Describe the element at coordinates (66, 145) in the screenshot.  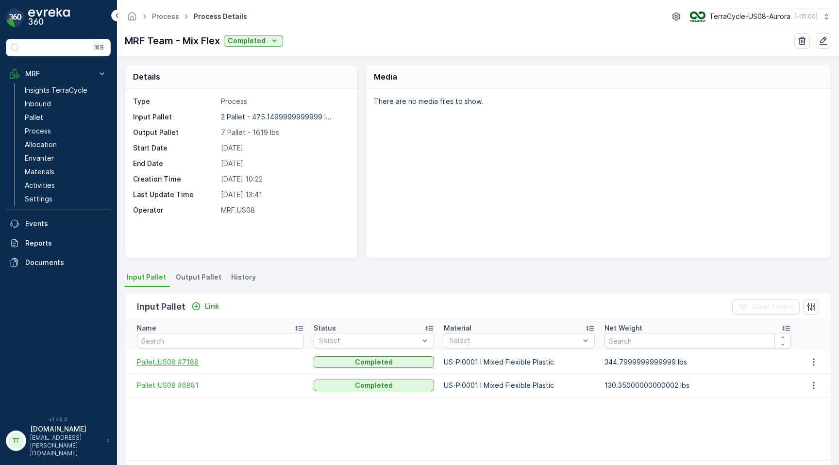
I see `a: Allocation` at that location.